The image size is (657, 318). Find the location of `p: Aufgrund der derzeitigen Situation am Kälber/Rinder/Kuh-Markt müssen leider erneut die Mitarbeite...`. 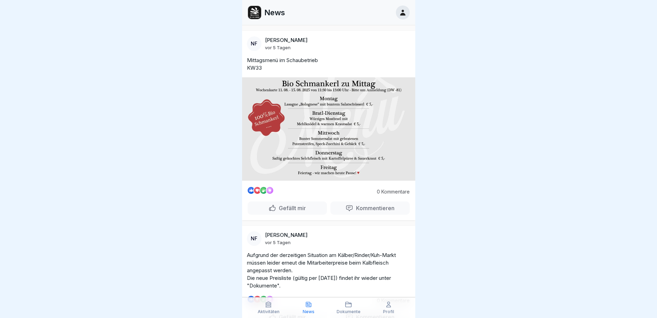

p: Aufgrund der derzeitigen Situation am Kälber/Rinder/Kuh-Markt müssen leider erneut die Mitarbeite... is located at coordinates (329, 270).